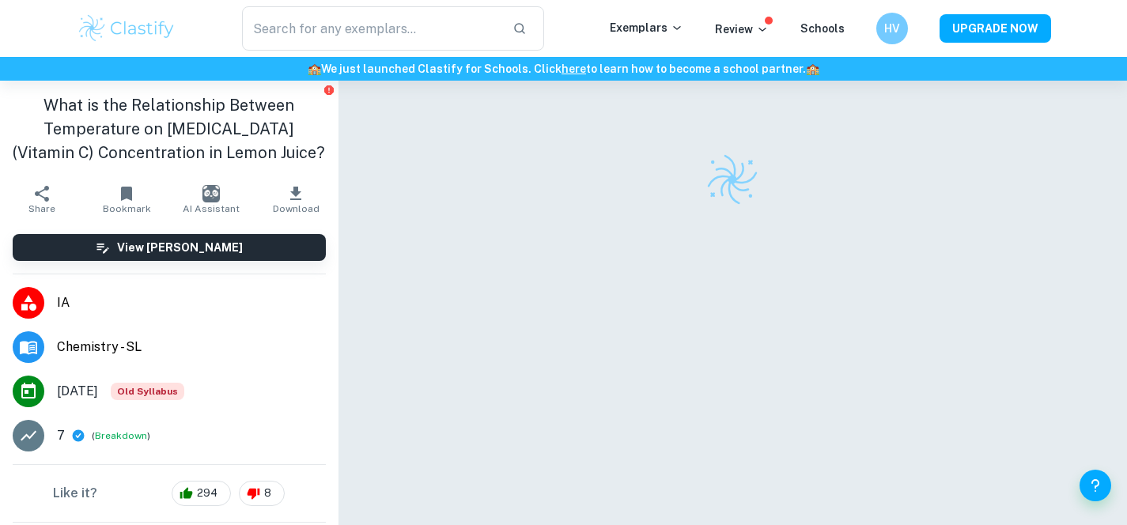  What do you see at coordinates (995, 28) in the screenshot?
I see `button: UPGRADE NOW` at bounding box center [995, 28].